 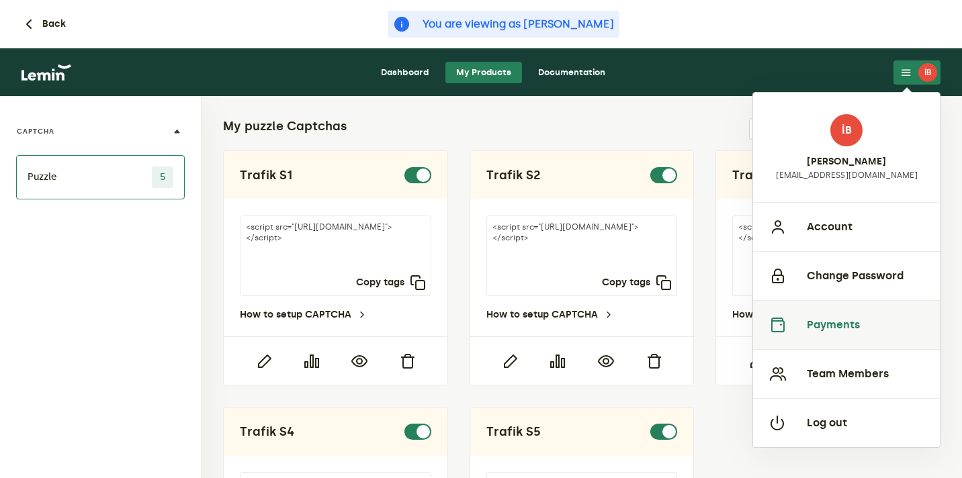 I want to click on label: CAPTCHA, so click(x=36, y=132).